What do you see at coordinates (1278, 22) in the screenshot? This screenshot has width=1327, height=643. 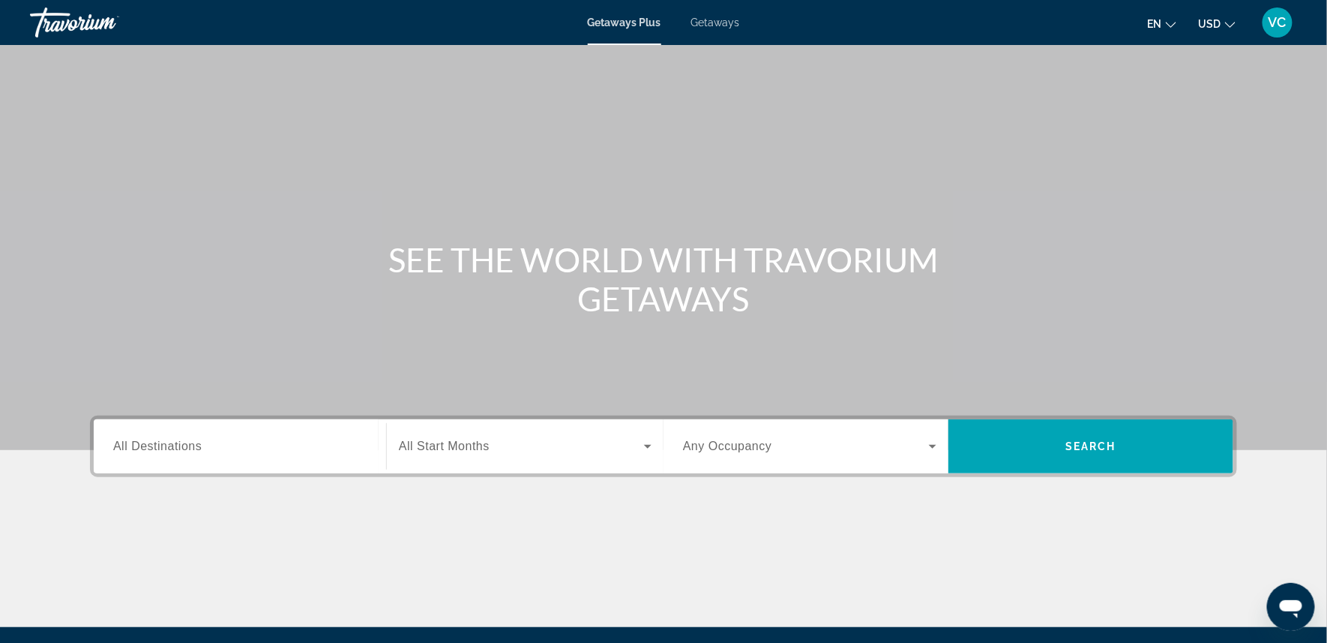 I see `span: VC` at bounding box center [1278, 22].